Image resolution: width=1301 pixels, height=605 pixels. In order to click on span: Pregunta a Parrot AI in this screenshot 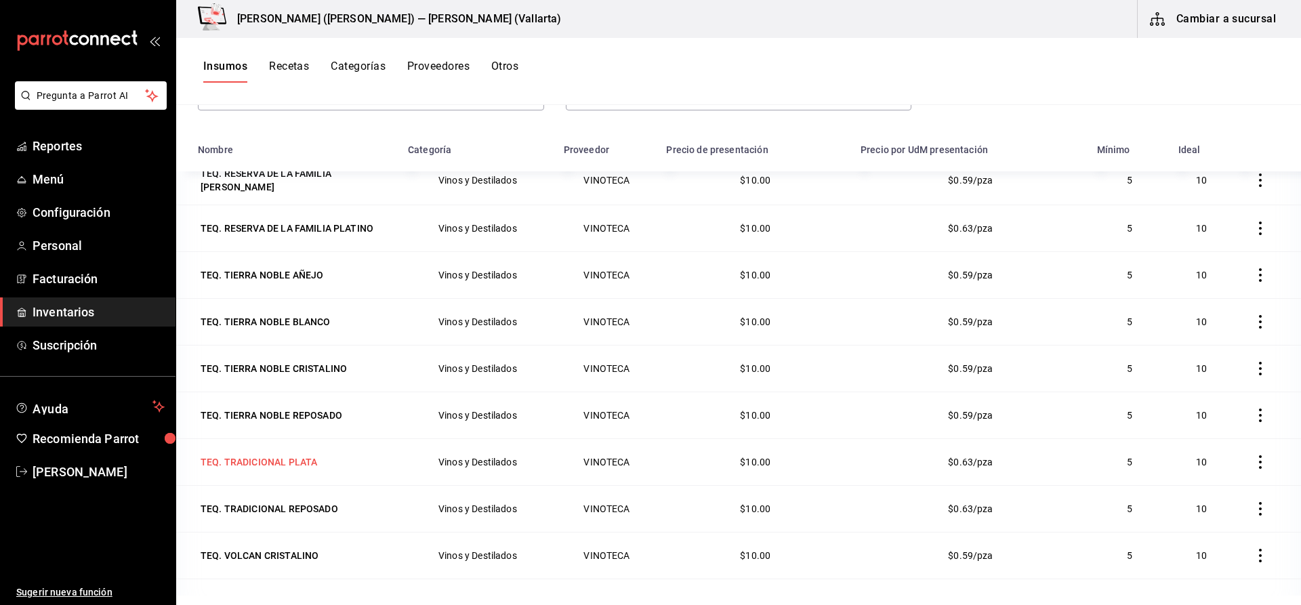, I will do `click(91, 96)`.